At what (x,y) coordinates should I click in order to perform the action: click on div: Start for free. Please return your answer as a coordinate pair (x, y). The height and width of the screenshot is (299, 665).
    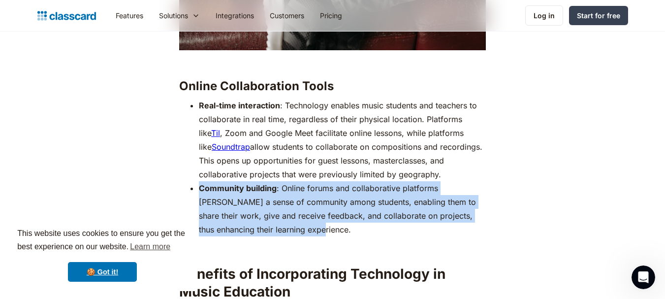
    Looking at the image, I should click on (598, 15).